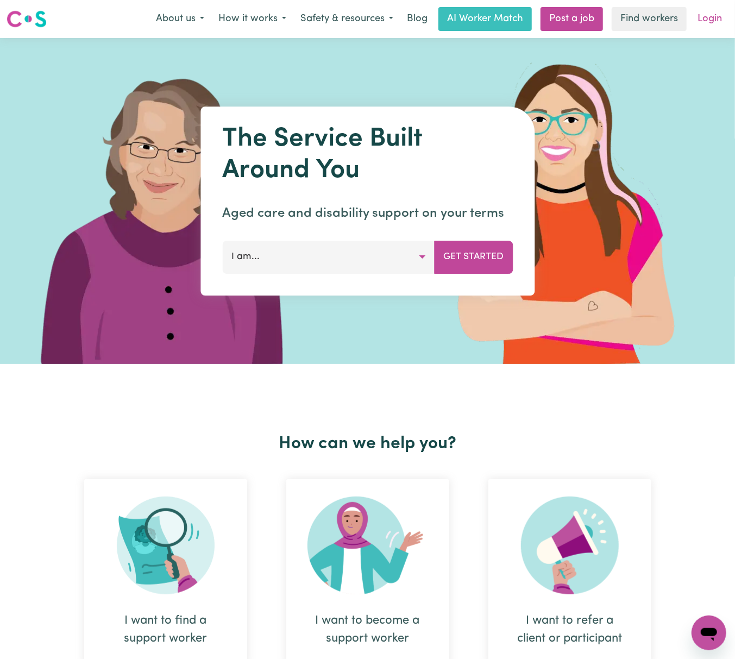 The width and height of the screenshot is (735, 659). I want to click on a: AI Worker Match, so click(485, 19).